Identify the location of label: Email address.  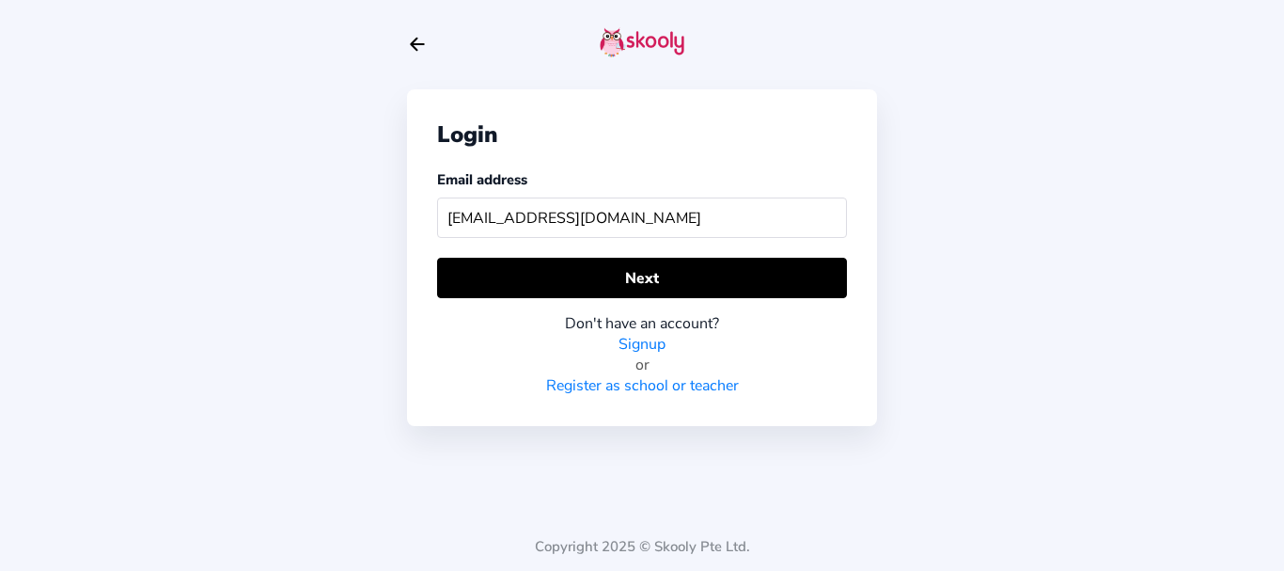
(482, 180).